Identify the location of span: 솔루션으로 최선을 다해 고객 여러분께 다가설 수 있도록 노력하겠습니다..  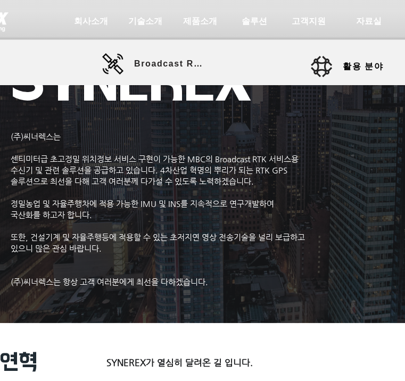
(132, 181).